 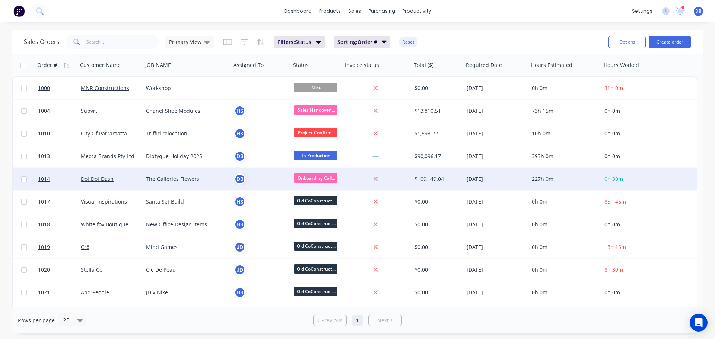 I want to click on div: Order #, so click(x=47, y=65).